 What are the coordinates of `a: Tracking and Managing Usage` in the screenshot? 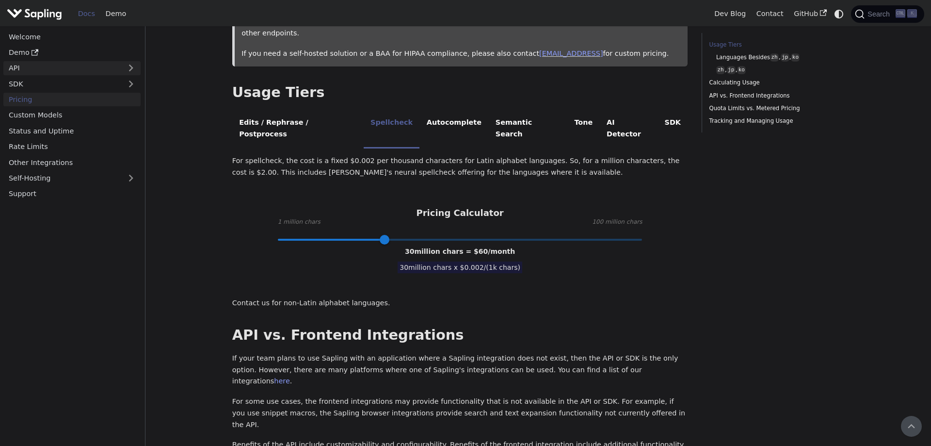 It's located at (775, 121).